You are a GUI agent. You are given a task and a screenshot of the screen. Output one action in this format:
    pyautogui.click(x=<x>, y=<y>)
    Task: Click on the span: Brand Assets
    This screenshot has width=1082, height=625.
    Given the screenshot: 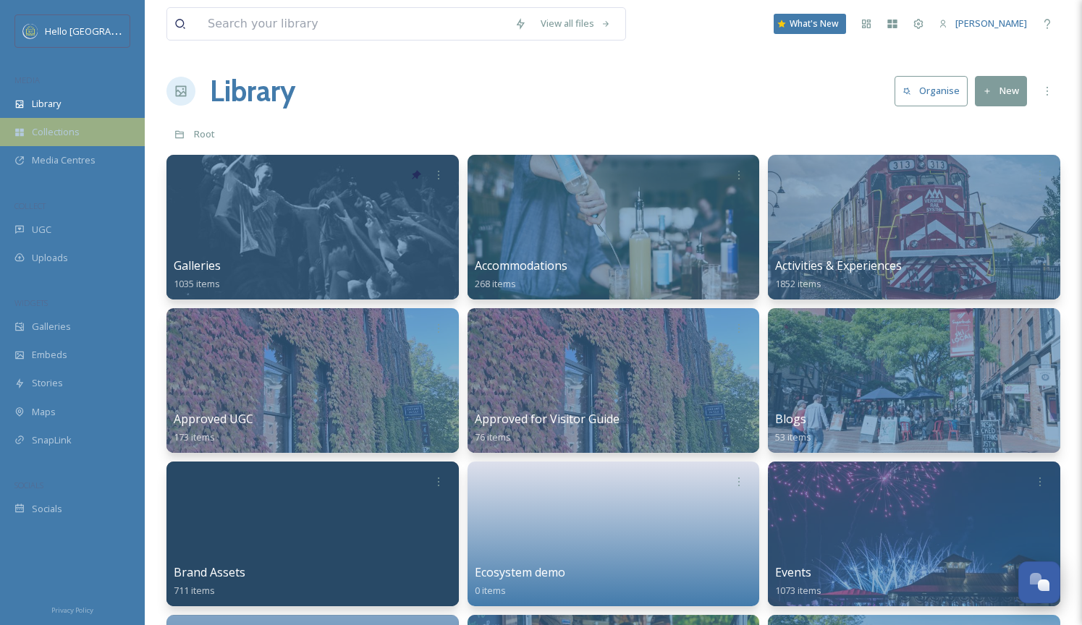 What is the action you would take?
    pyautogui.click(x=209, y=572)
    